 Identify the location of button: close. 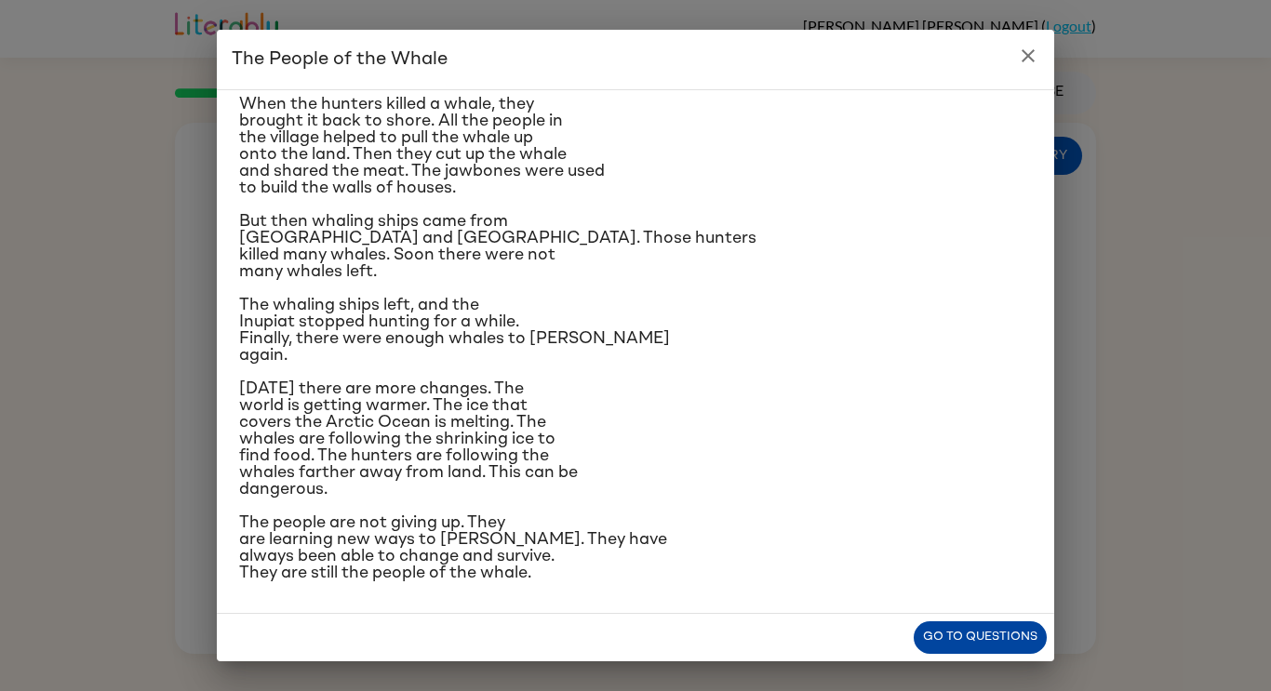
(1028, 56).